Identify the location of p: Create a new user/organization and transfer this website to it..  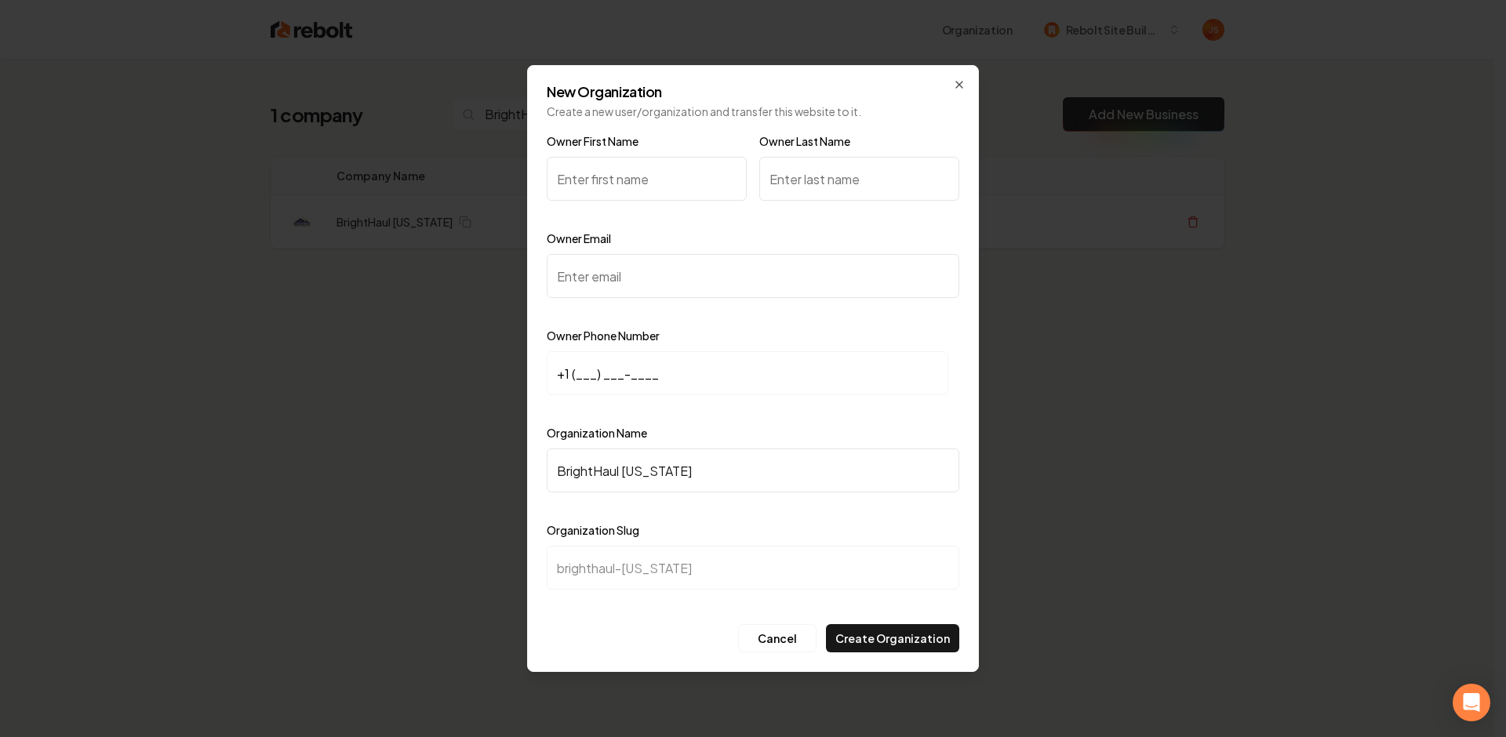
(753, 111).